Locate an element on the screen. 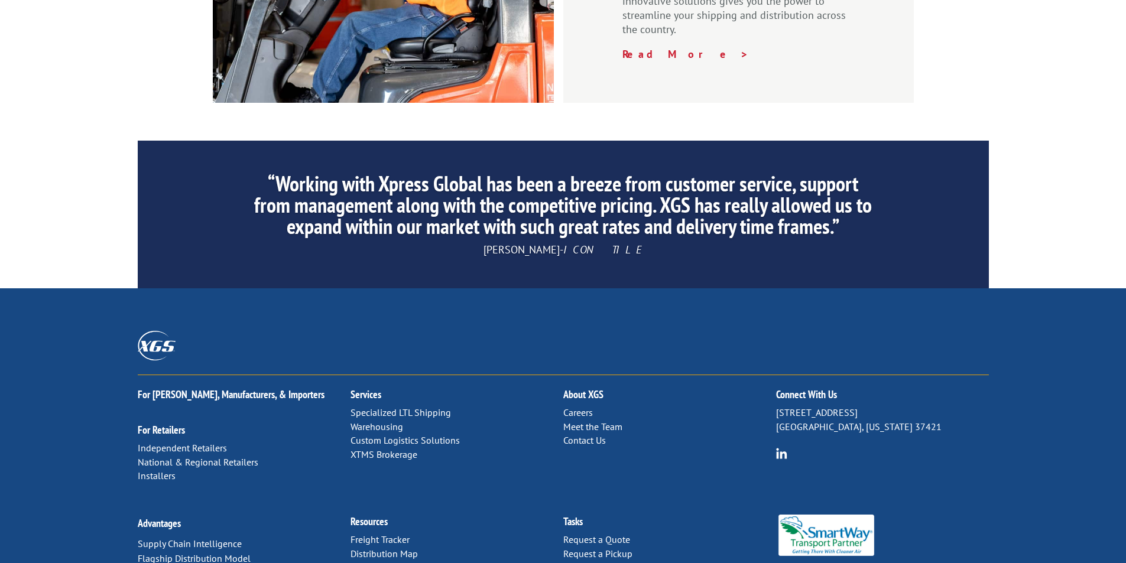 This screenshot has width=1126, height=563. img: XGS_Logos_ALL_2024_All_White is located at coordinates (157, 345).